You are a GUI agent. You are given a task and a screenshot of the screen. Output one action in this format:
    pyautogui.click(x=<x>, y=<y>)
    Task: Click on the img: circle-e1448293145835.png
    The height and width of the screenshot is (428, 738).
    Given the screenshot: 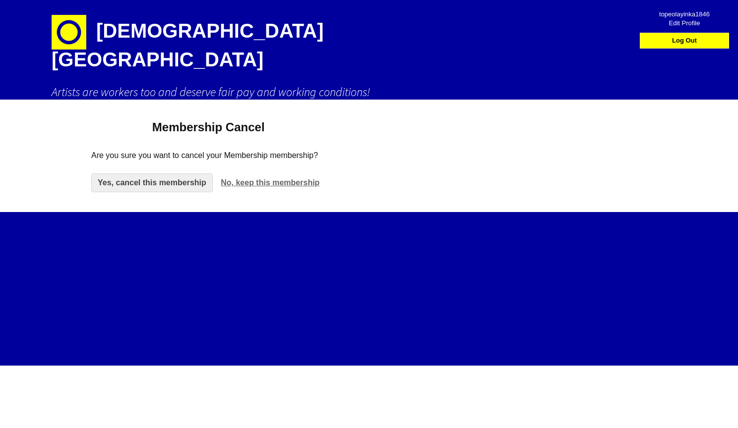 What is the action you would take?
    pyautogui.click(x=69, y=32)
    